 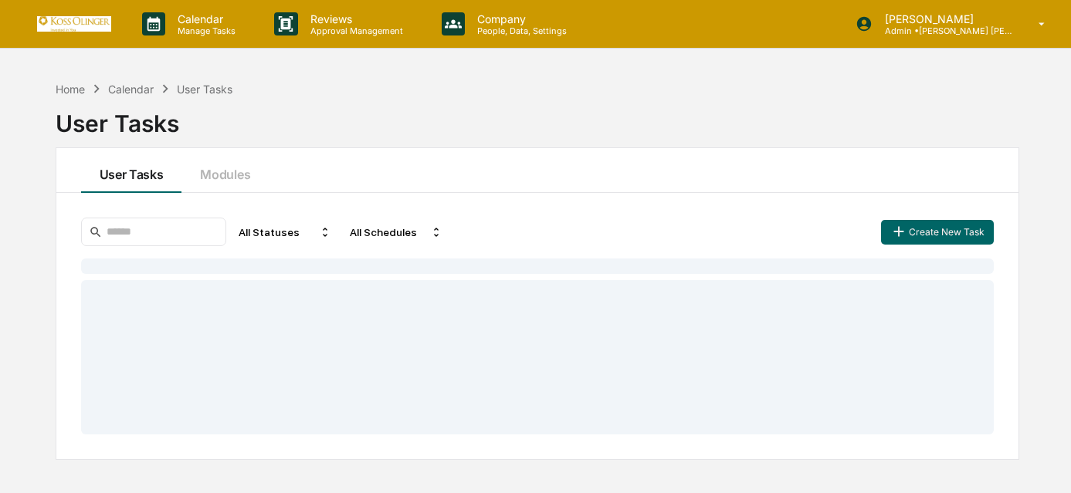 What do you see at coordinates (204, 31) in the screenshot?
I see `p: Manage Tasks` at bounding box center [204, 31].